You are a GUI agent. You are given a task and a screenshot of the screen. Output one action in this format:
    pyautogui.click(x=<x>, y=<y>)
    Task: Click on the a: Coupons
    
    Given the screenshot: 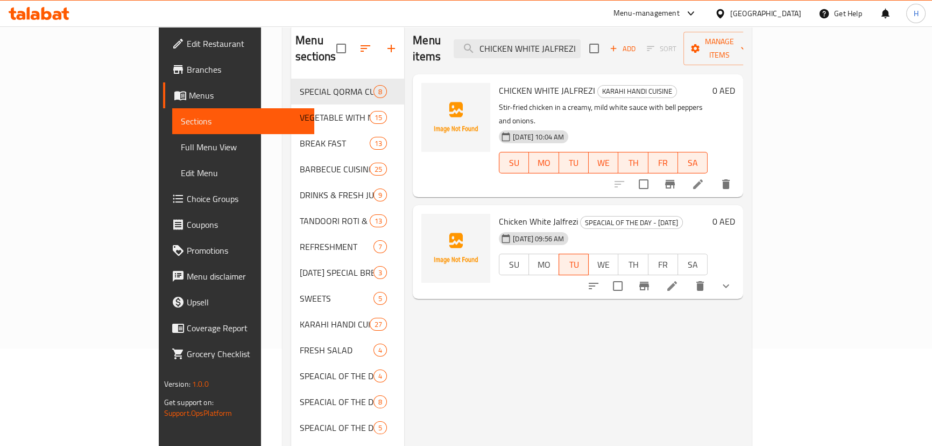 What is the action you would take?
    pyautogui.click(x=238, y=224)
    